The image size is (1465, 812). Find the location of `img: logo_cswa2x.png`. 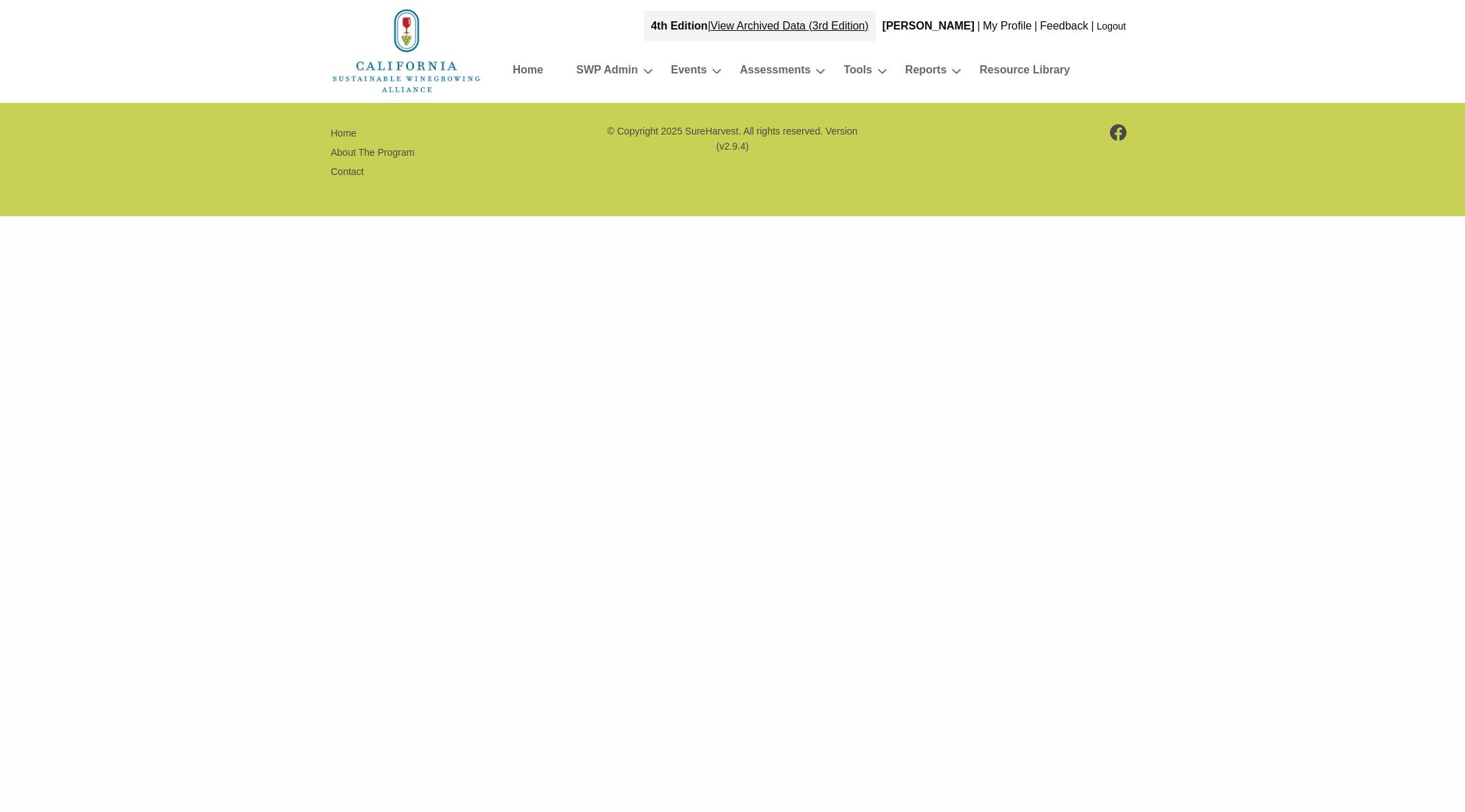

img: logo_cswa2x.png is located at coordinates (406, 50).